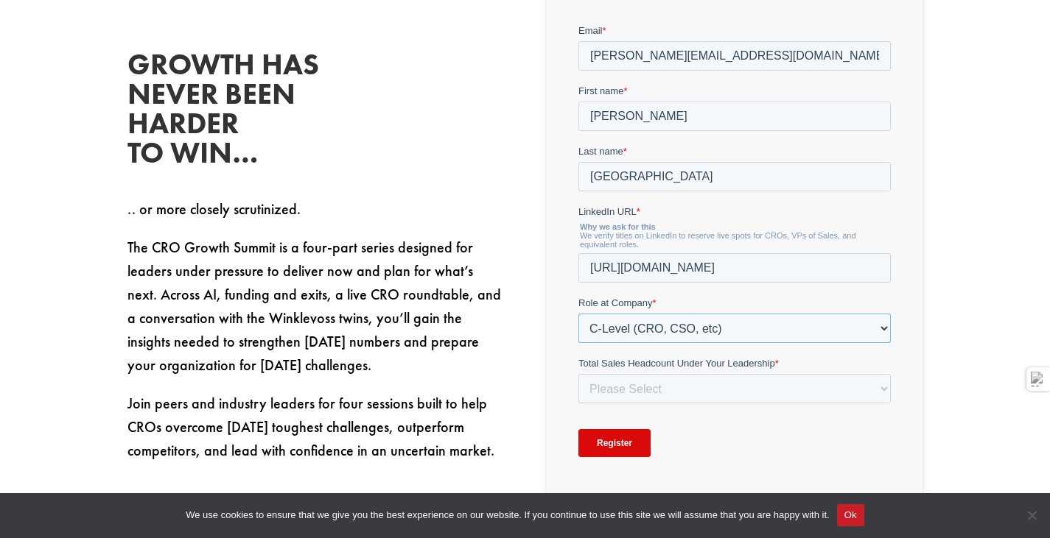 The image size is (1050, 538). Describe the element at coordinates (850, 516) in the screenshot. I see `button: Ok` at that location.